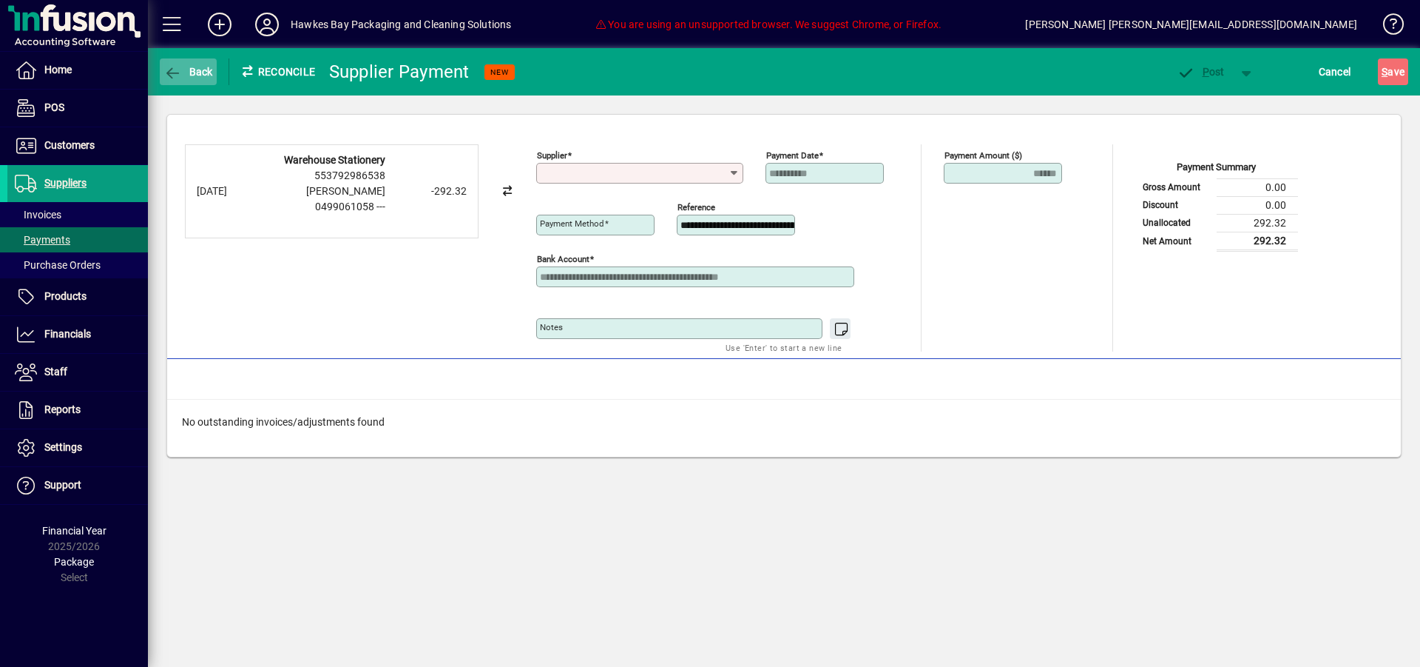 The height and width of the screenshot is (667, 1420). Describe the element at coordinates (1201, 72) in the screenshot. I see `span: ost` at that location.